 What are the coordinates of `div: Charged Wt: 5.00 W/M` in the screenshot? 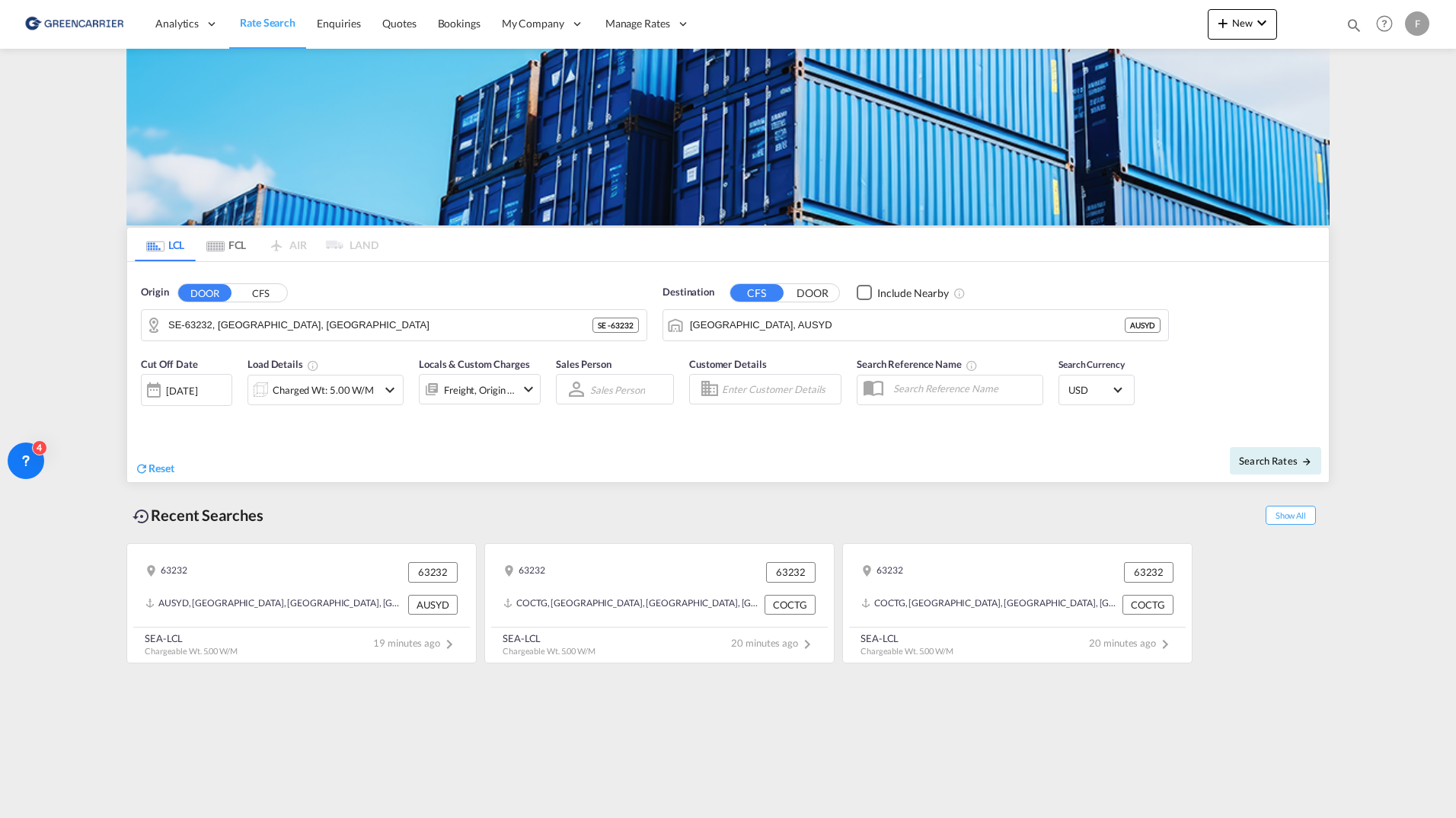 It's located at (323, 390).